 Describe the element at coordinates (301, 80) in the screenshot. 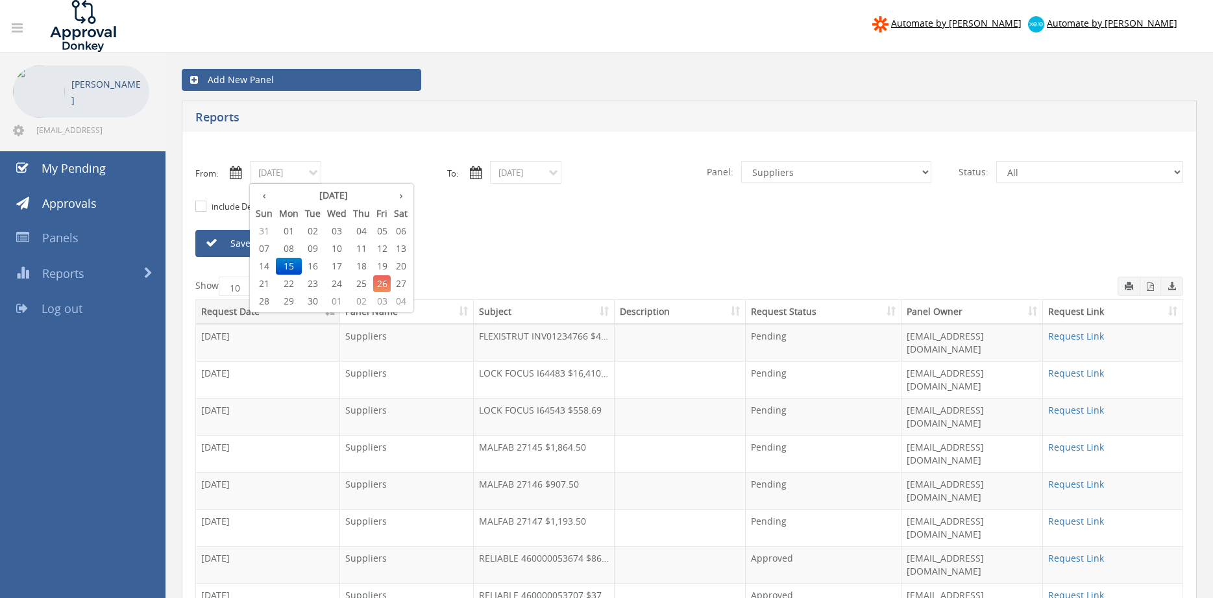

I see `a: Add New Panel` at that location.